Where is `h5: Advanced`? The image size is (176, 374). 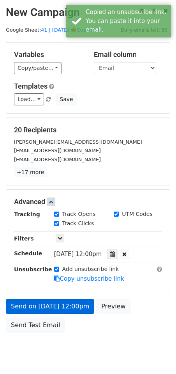 h5: Advanced is located at coordinates (88, 202).